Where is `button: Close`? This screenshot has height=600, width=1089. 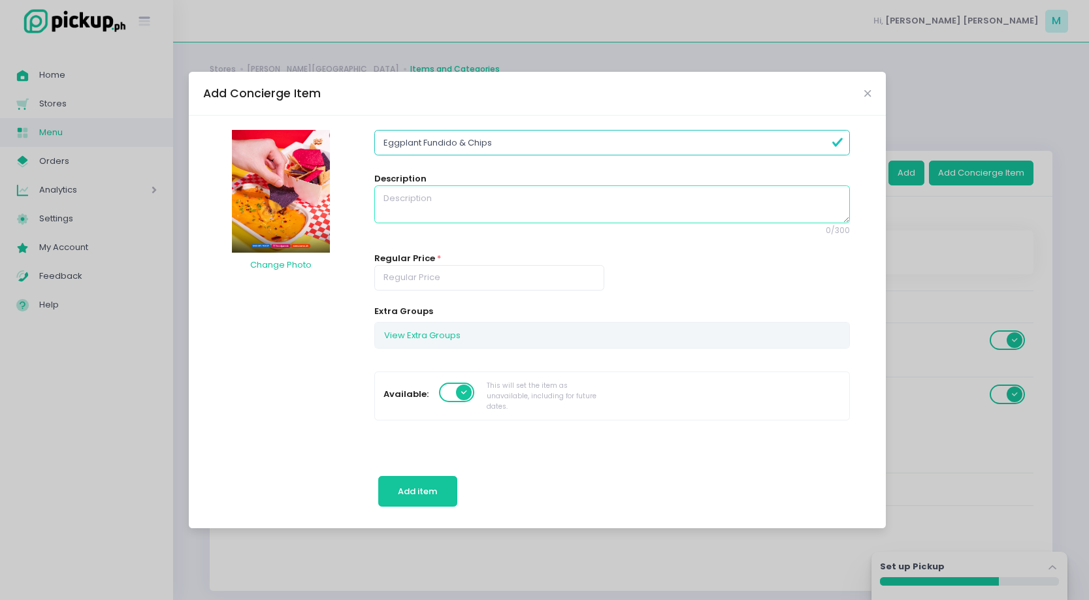 button: Close is located at coordinates (867, 93).